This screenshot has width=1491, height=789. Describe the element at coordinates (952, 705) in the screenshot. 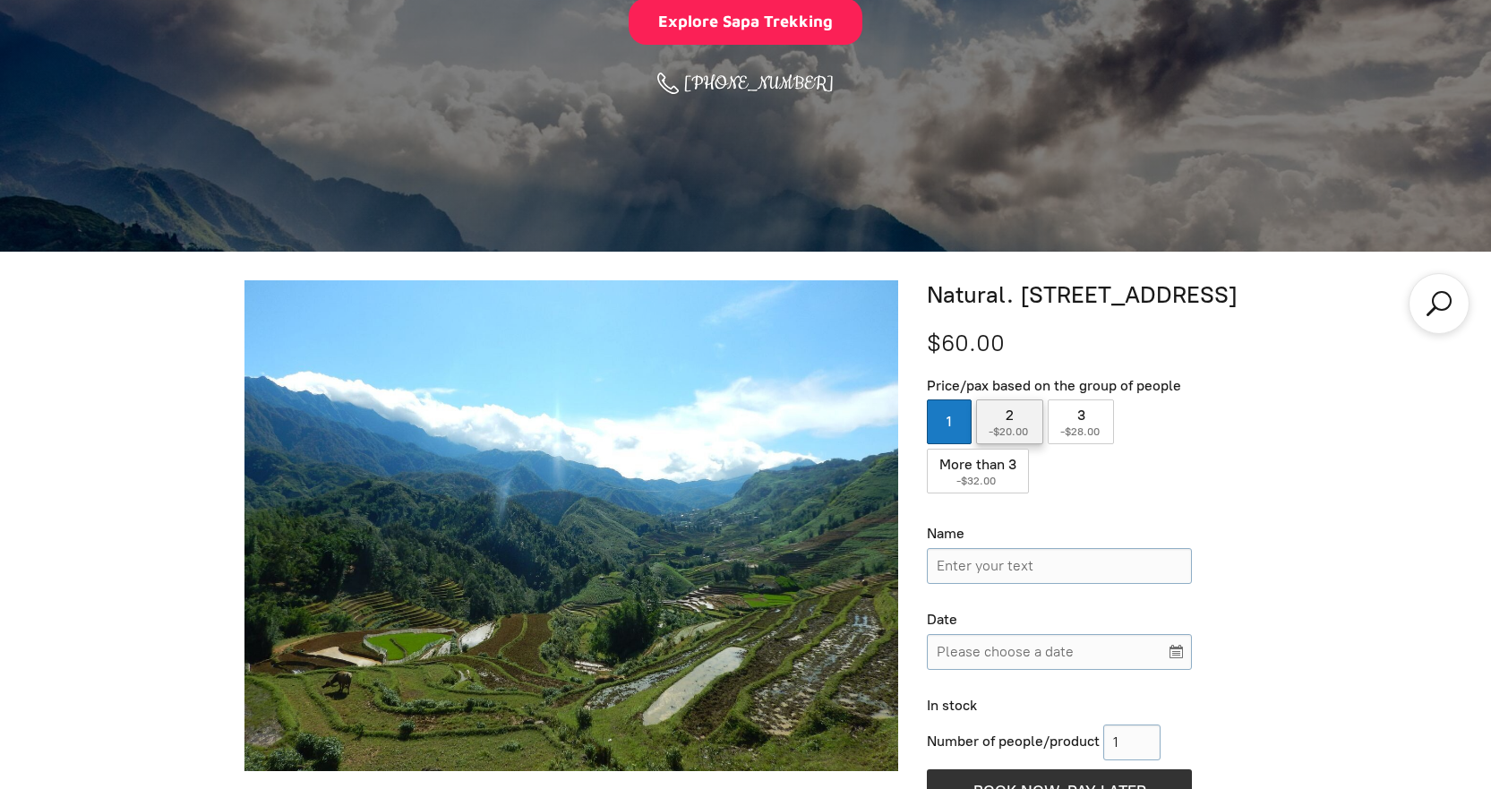

I see `span: In stock` at that location.